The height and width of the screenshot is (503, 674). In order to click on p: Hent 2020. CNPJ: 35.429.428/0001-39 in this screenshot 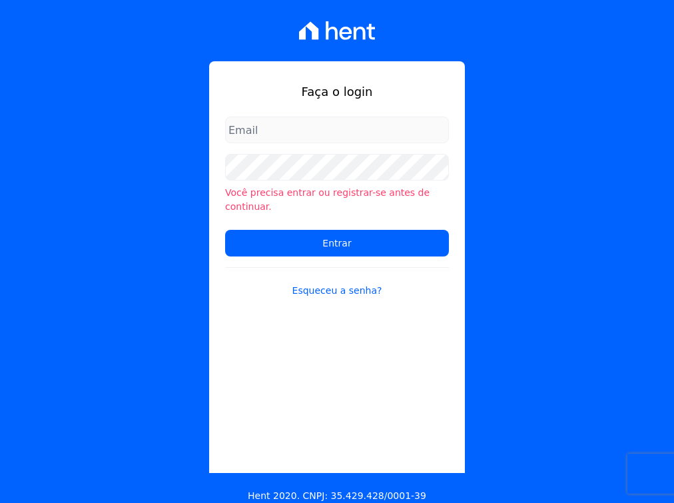, I will do `click(337, 495)`.